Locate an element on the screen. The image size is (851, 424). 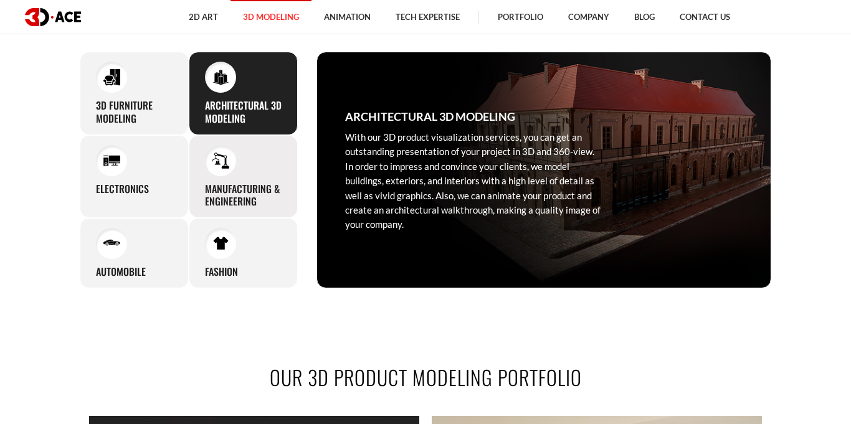
img: logo dark is located at coordinates (53, 17).